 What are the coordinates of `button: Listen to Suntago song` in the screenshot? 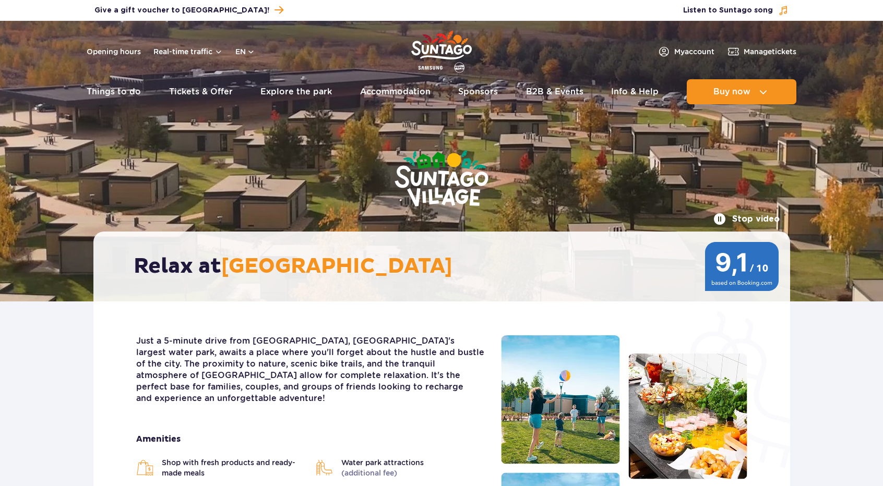 It's located at (736, 10).